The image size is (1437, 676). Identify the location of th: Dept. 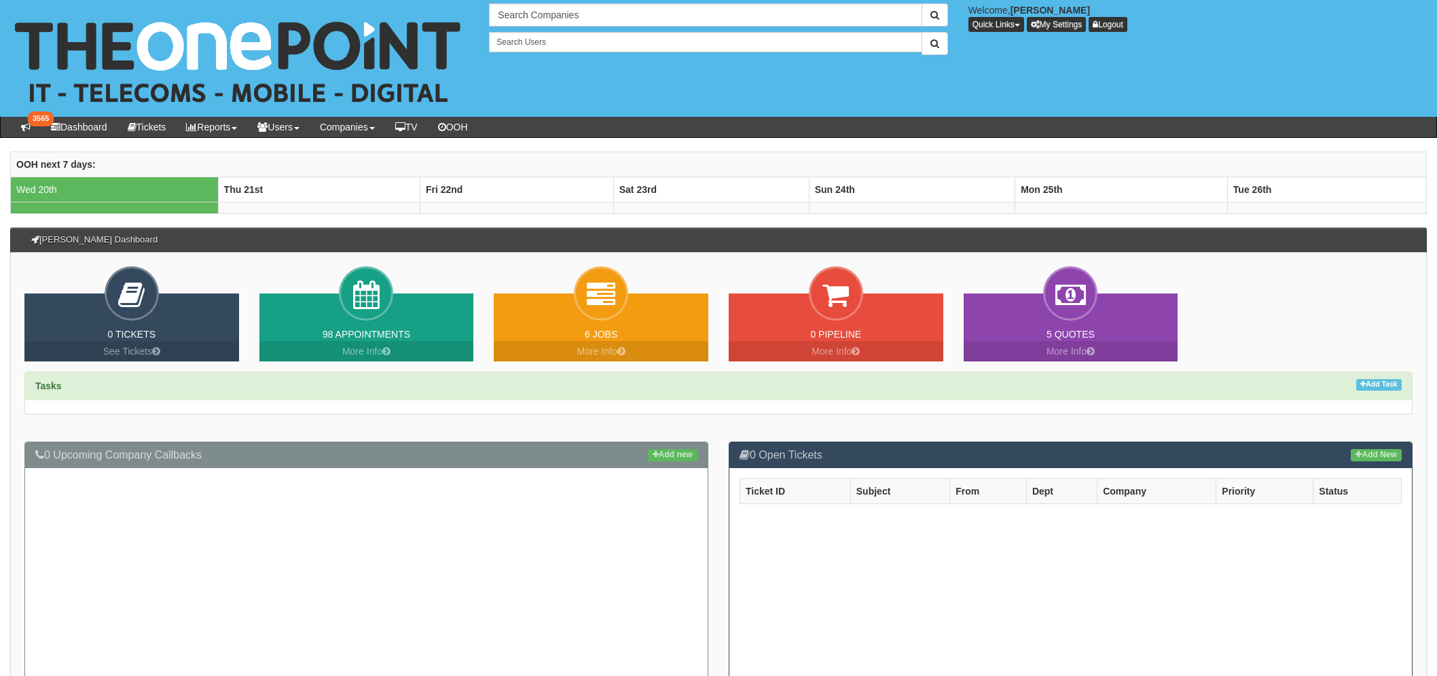
(1062, 491).